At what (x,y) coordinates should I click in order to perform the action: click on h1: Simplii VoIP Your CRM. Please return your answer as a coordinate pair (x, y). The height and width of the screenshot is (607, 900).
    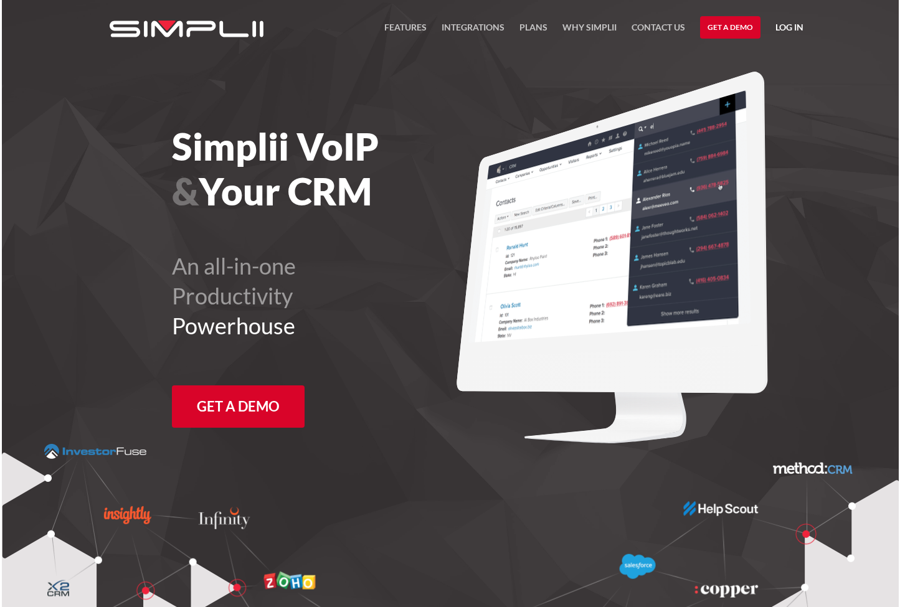
    Looking at the image, I should click on (345, 169).